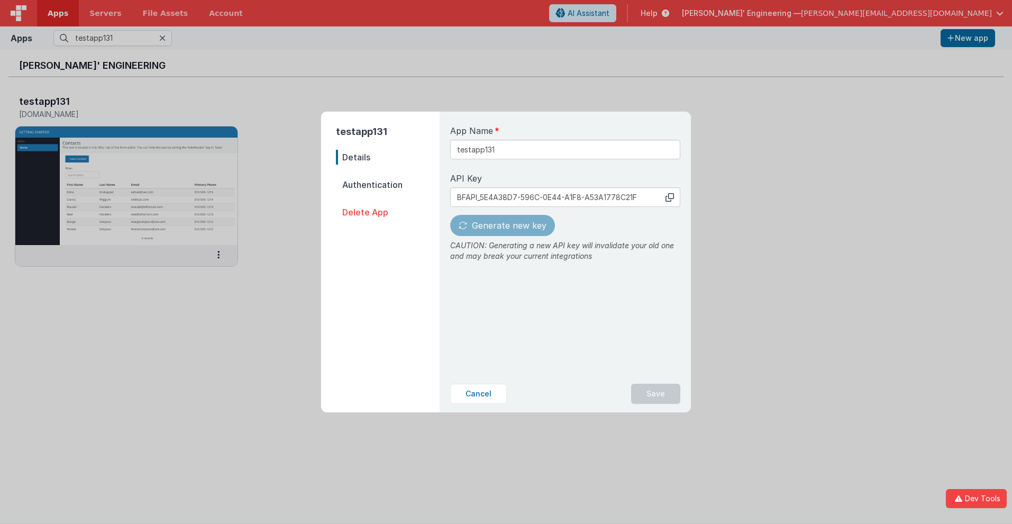 This screenshot has width=1012, height=524. Describe the element at coordinates (976, 499) in the screenshot. I see `button: Dev Tools` at that location.